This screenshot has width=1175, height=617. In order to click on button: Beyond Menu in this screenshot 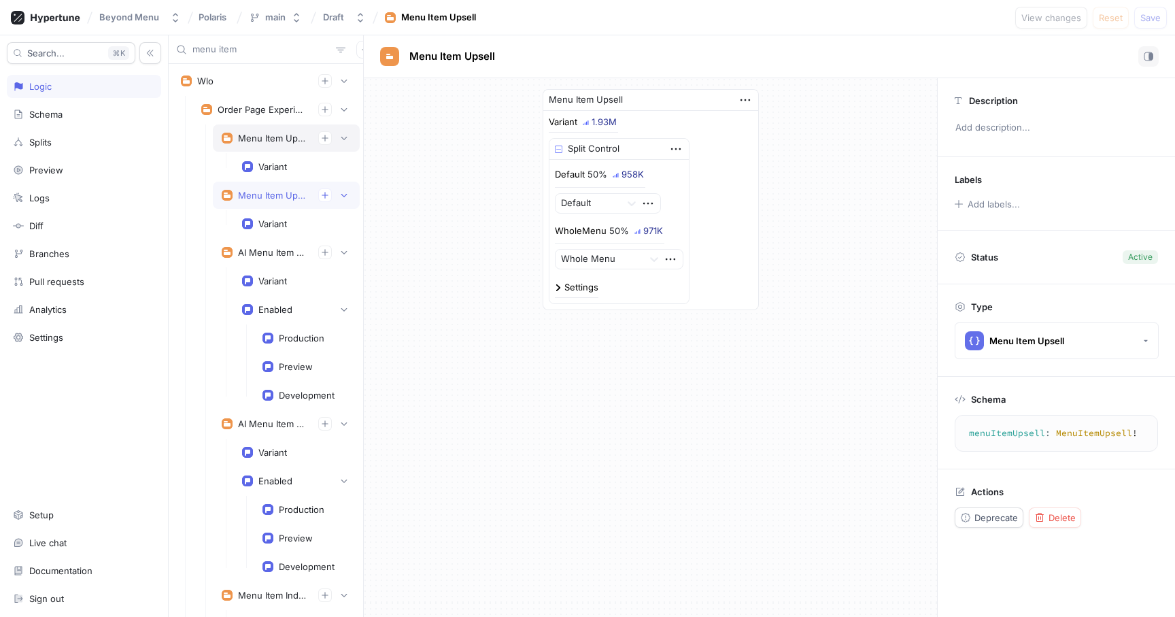, I will do `click(140, 17)`.